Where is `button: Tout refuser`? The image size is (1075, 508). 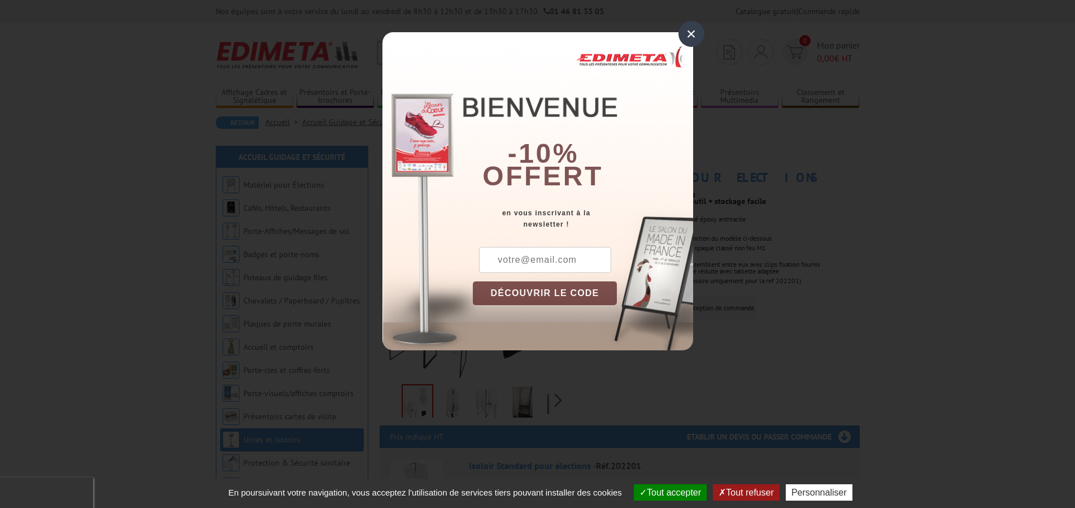 button: Tout refuser is located at coordinates (745, 492).